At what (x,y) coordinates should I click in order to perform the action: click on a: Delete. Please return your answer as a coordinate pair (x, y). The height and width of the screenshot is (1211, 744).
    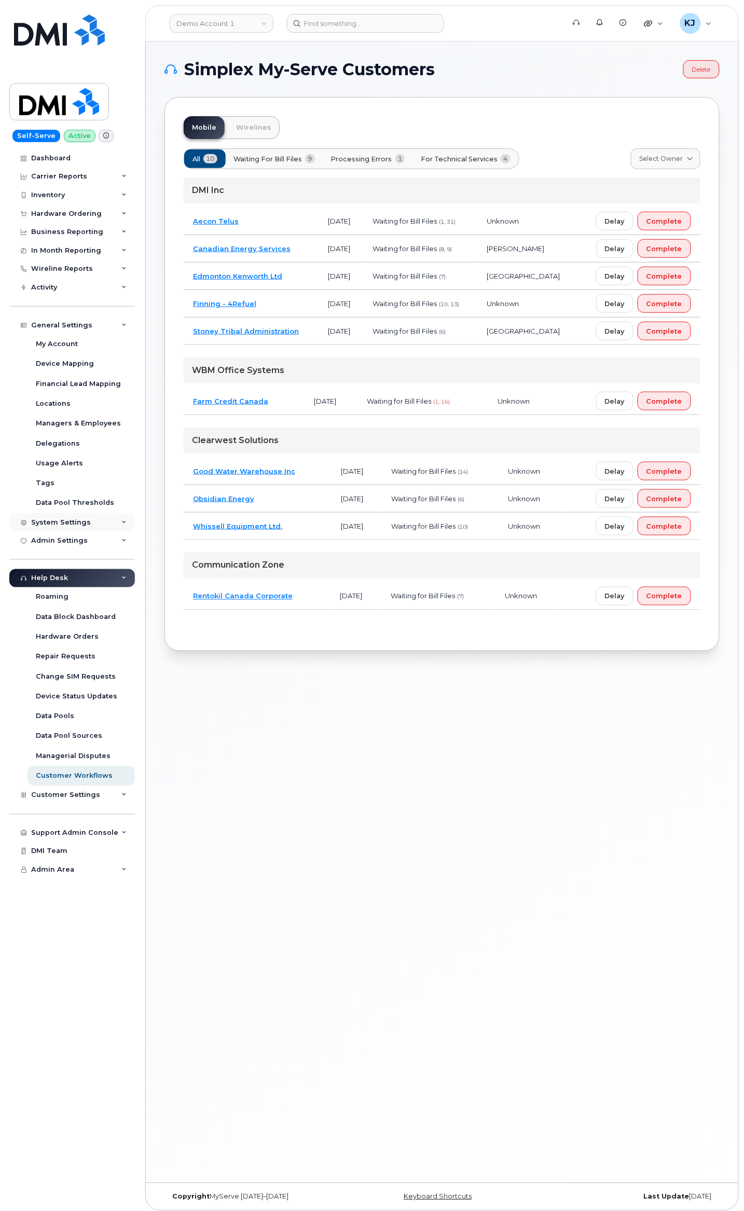
    Looking at the image, I should click on (701, 69).